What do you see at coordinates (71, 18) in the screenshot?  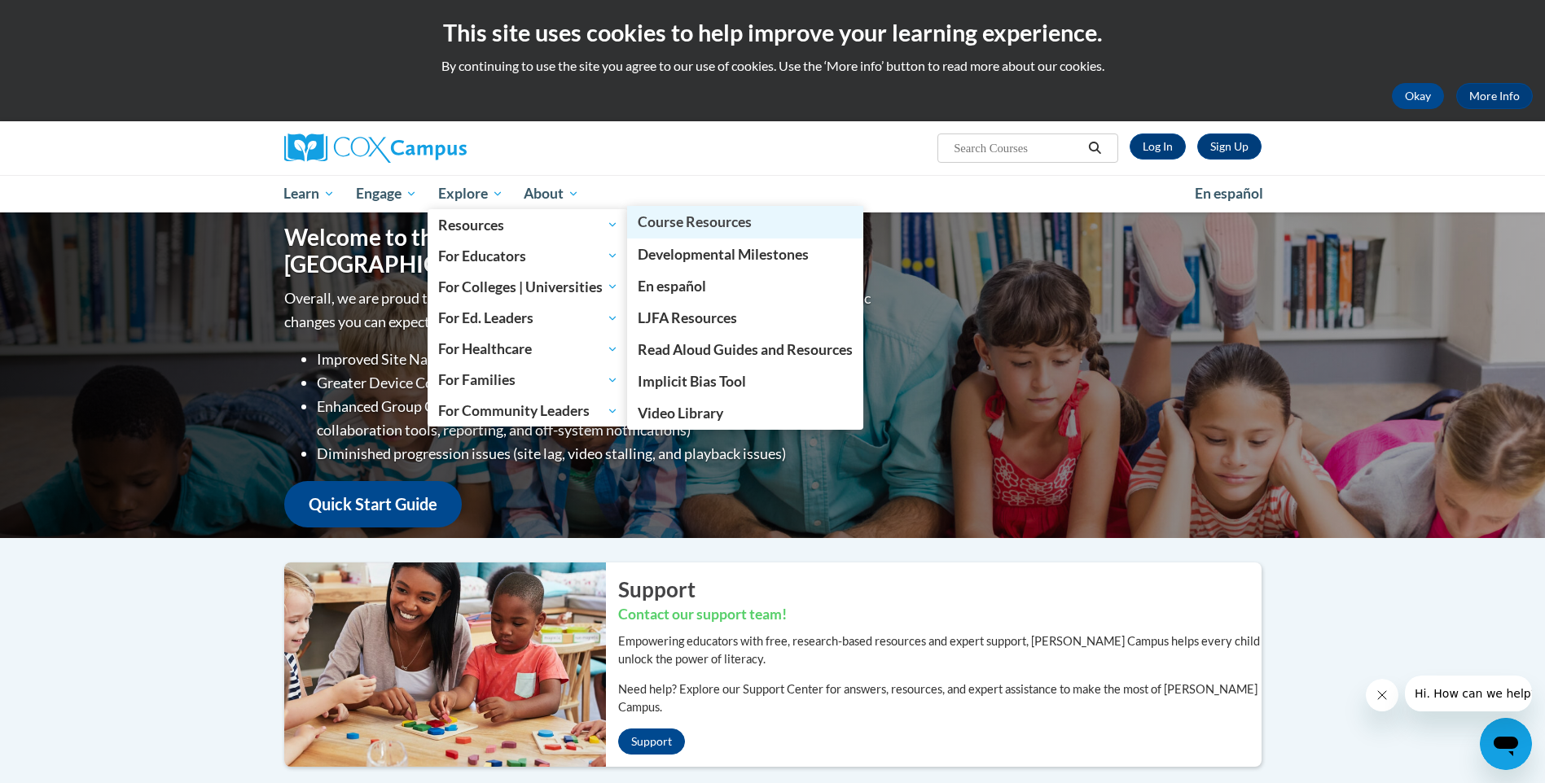 I see `span: Hi. How can we help?` at bounding box center [71, 18].